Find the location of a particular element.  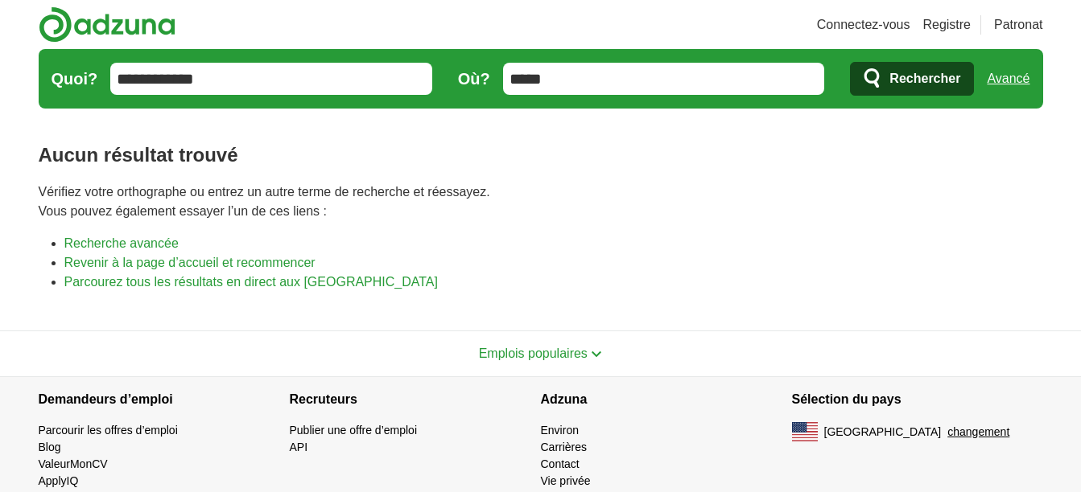

h1: Aucun résultat trouvé is located at coordinates (541, 155).